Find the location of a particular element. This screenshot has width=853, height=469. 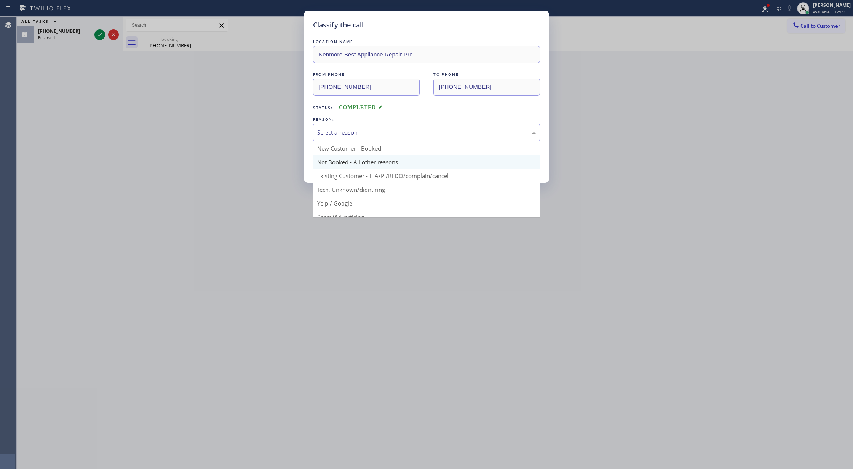

div: LOCATION NAME is located at coordinates (427, 42).